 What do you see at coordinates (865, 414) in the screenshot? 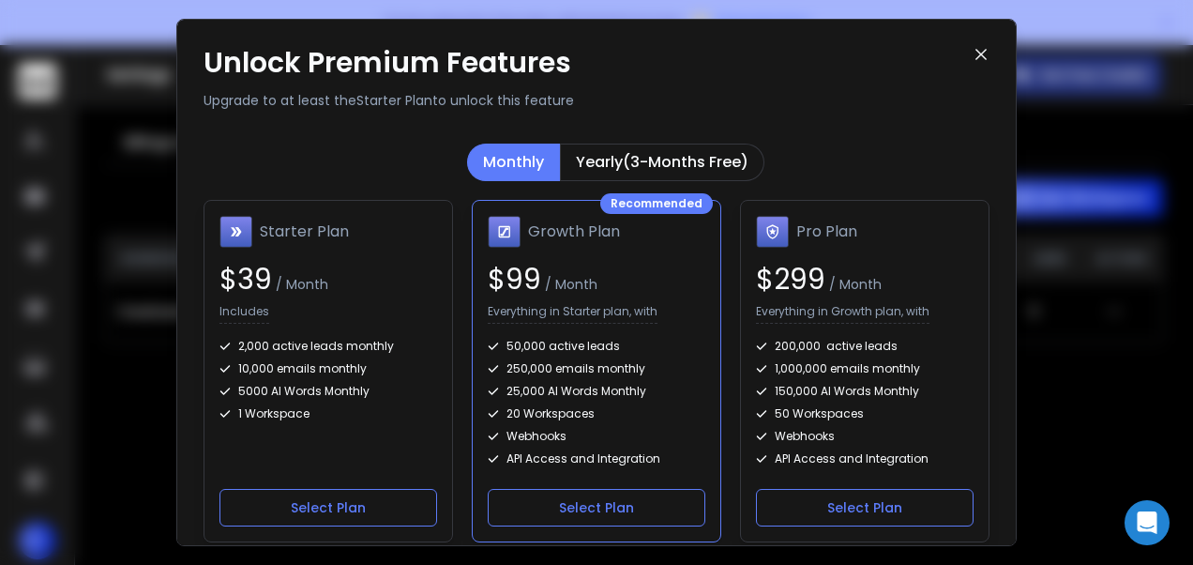
I see `div: 50 Workspaces` at bounding box center [865, 414].